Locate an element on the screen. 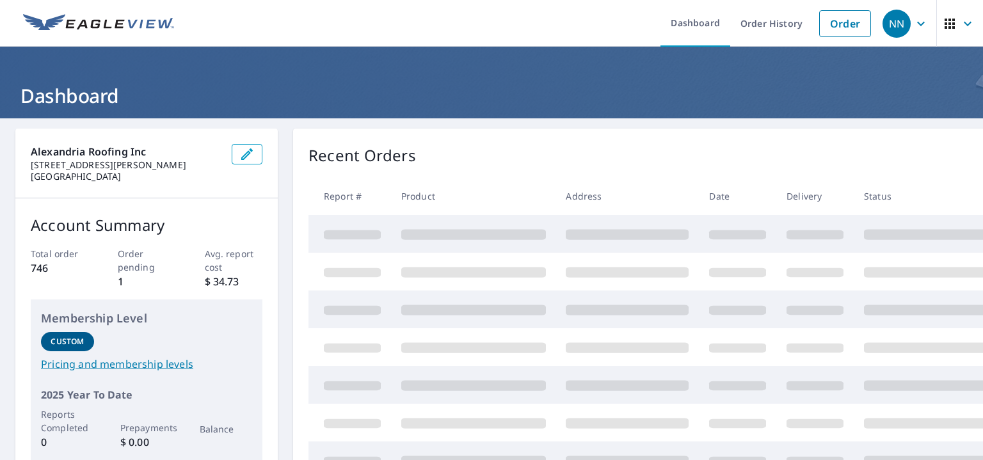  p: Avg. report cost is located at coordinates (234, 261).